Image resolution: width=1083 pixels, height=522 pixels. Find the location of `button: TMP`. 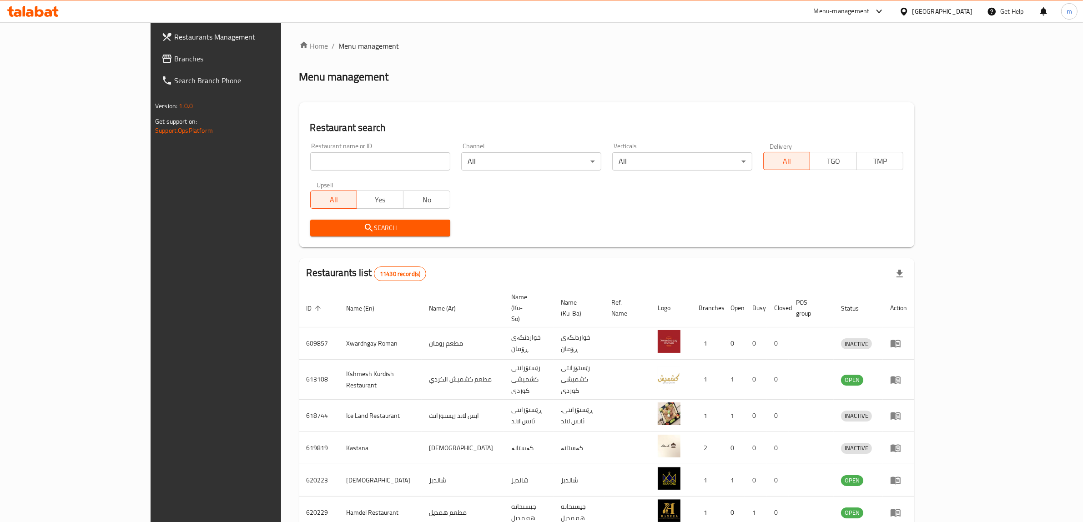

button: TMP is located at coordinates (879, 161).